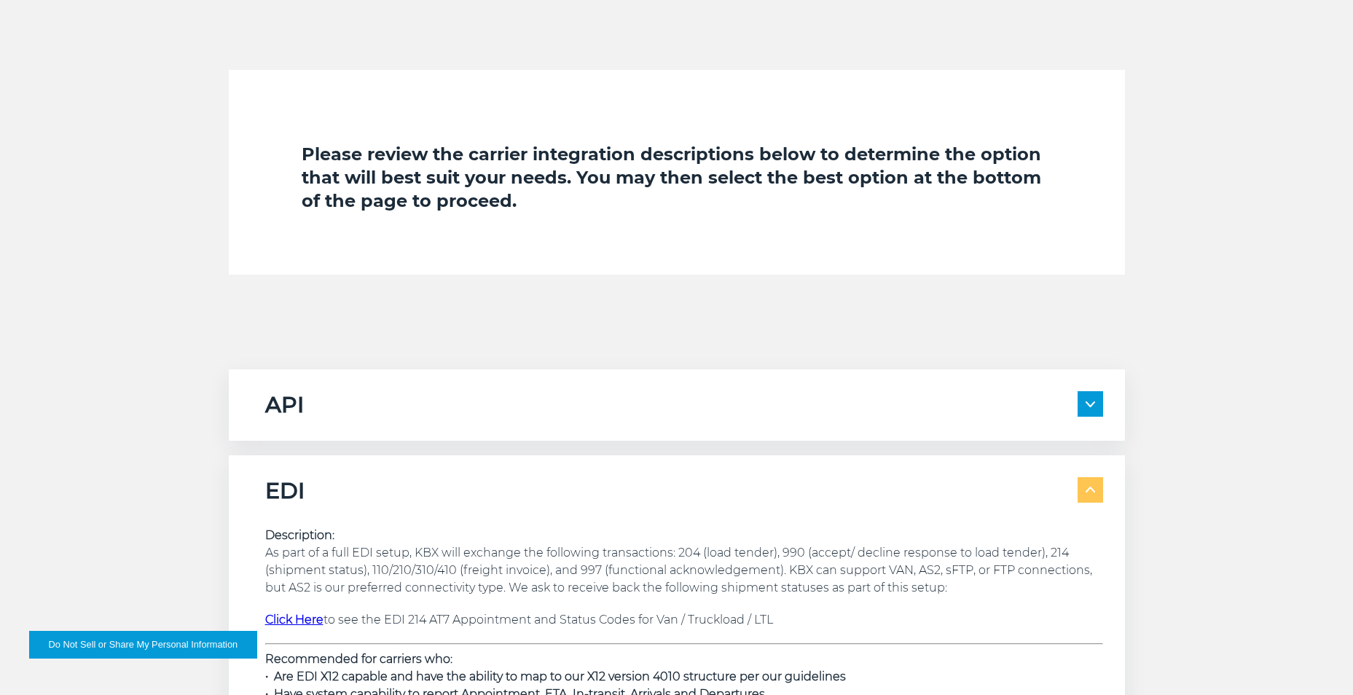  Describe the element at coordinates (684, 620) in the screenshot. I see `p: to see the EDI 214 AT7 Appointment and Status Codes for Van / Truckload / LTL` at that location.